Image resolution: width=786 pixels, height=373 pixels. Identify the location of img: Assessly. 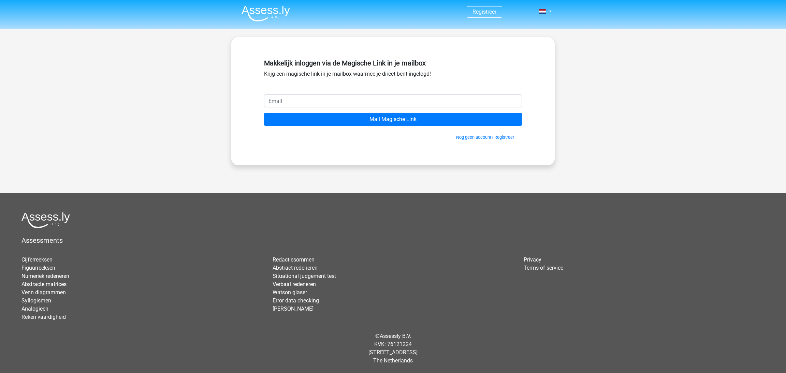
(266, 13).